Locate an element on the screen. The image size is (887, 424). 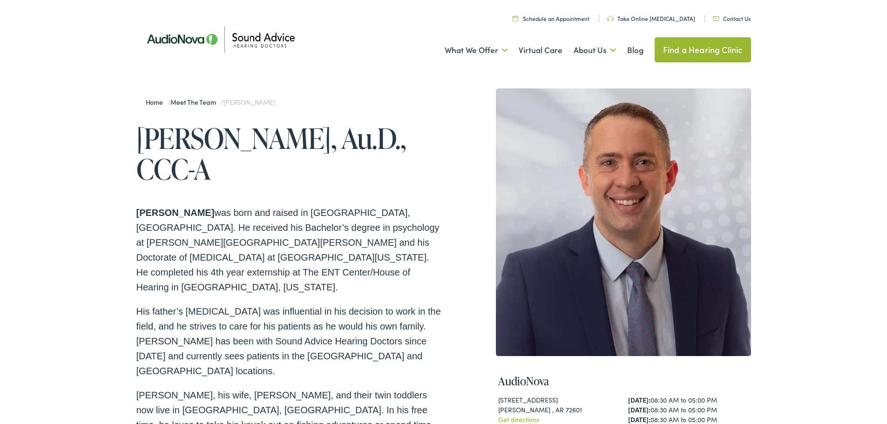
h4: AudioNova is located at coordinates (624, 382).